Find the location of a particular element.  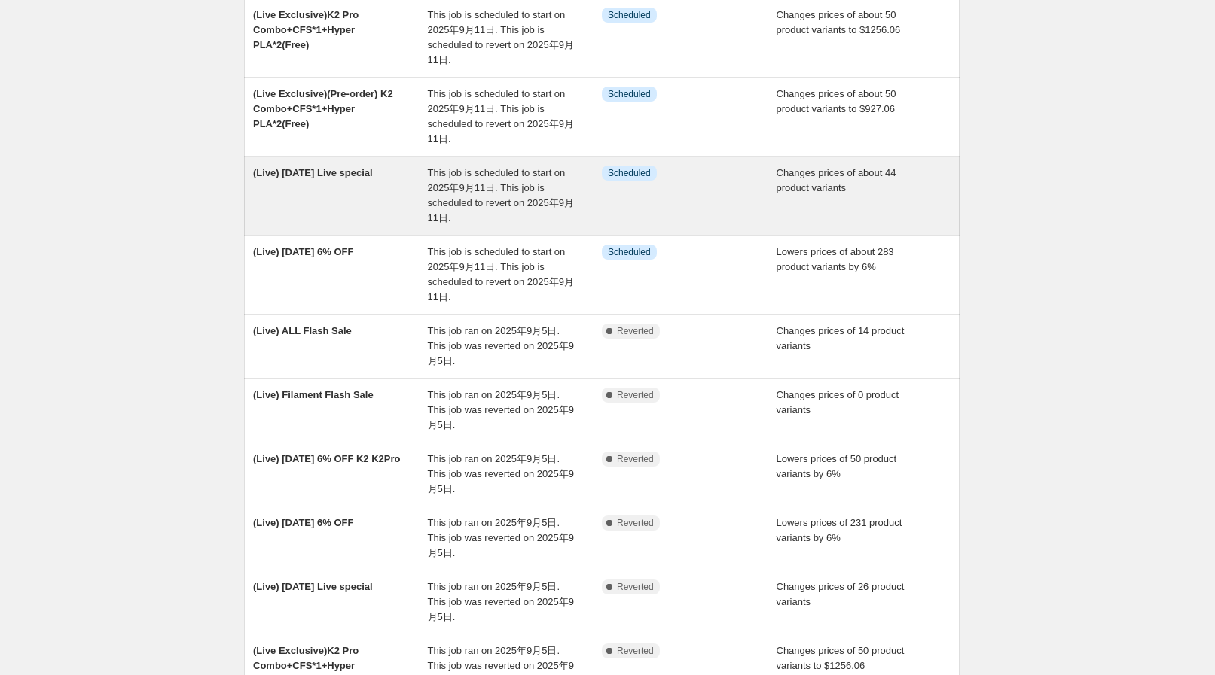

span: Changes prices of about 50 product variants to $927.06 is located at coordinates (836, 101).